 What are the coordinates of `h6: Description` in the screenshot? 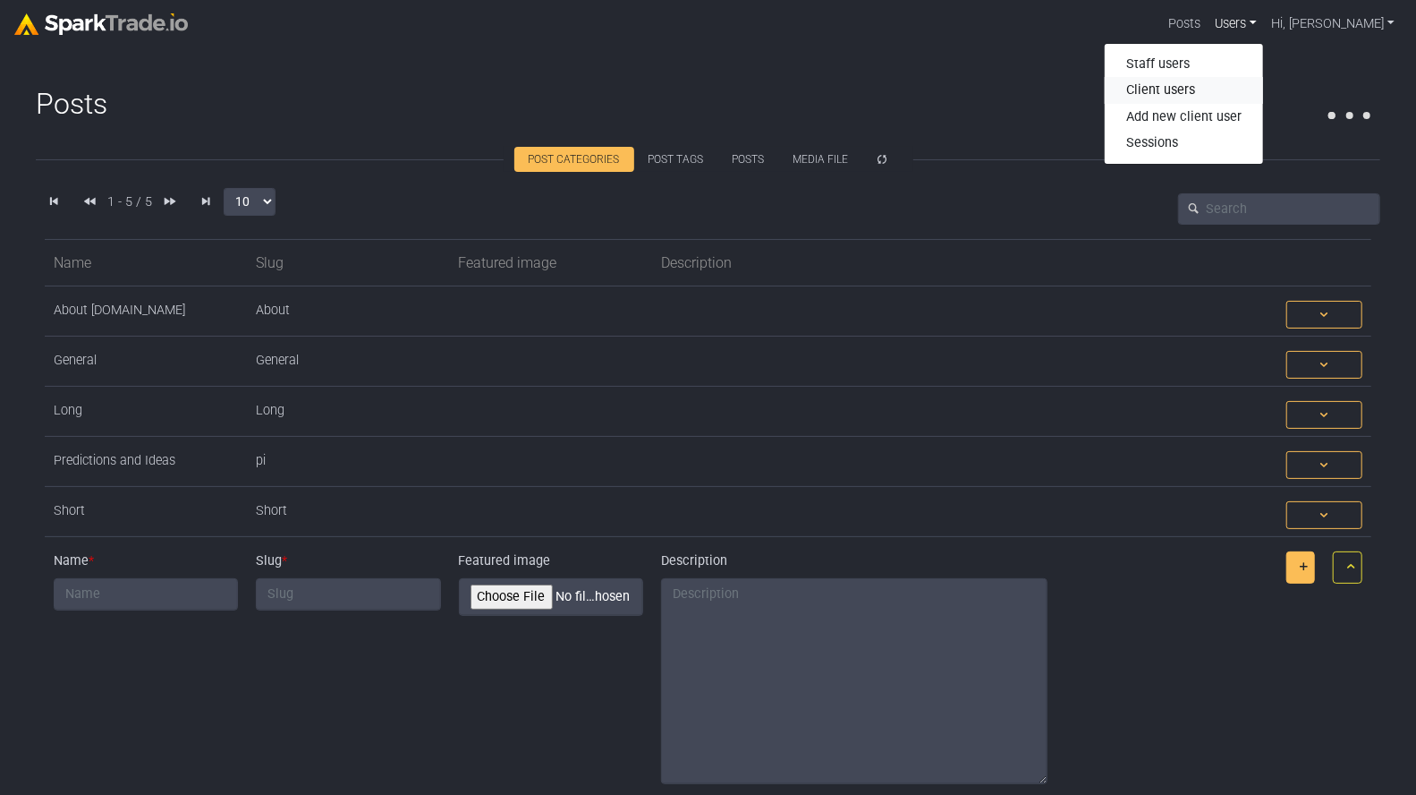 It's located at (854, 262).